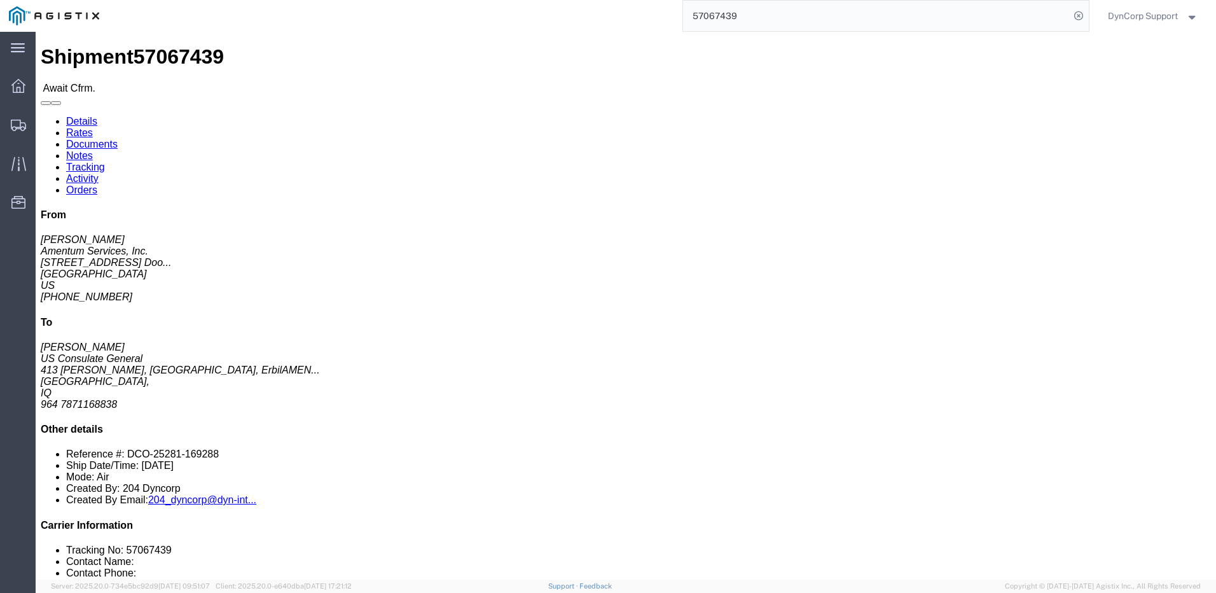 This screenshot has height=593, width=1216. What do you see at coordinates (595, 586) in the screenshot?
I see `a: Feedback` at bounding box center [595, 586].